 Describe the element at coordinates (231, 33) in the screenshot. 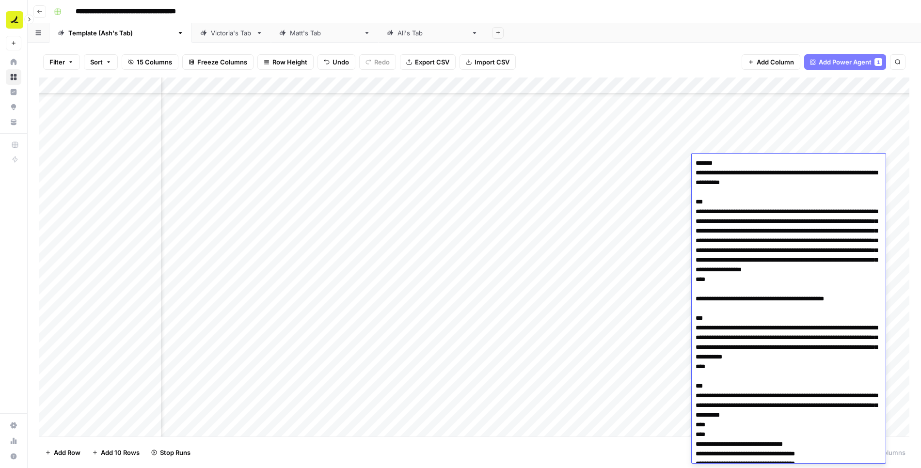

I see `a: Victoria's Tab` at that location.